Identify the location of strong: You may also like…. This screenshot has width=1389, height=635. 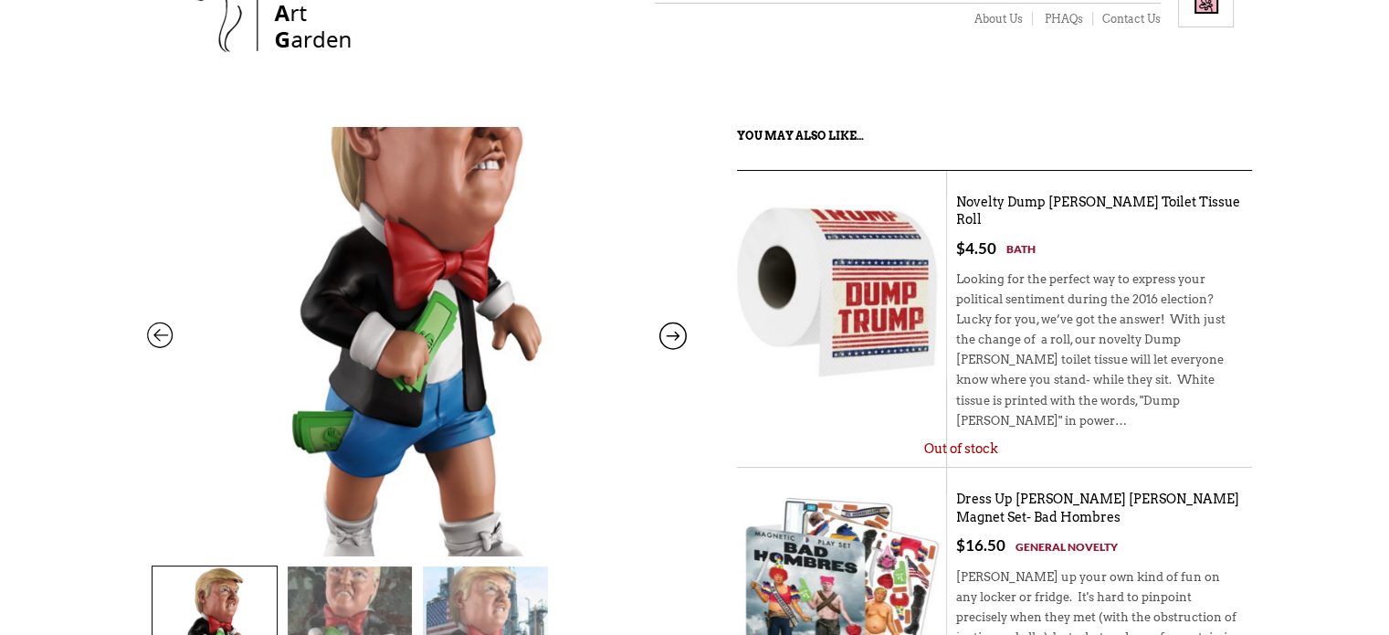
(800, 135).